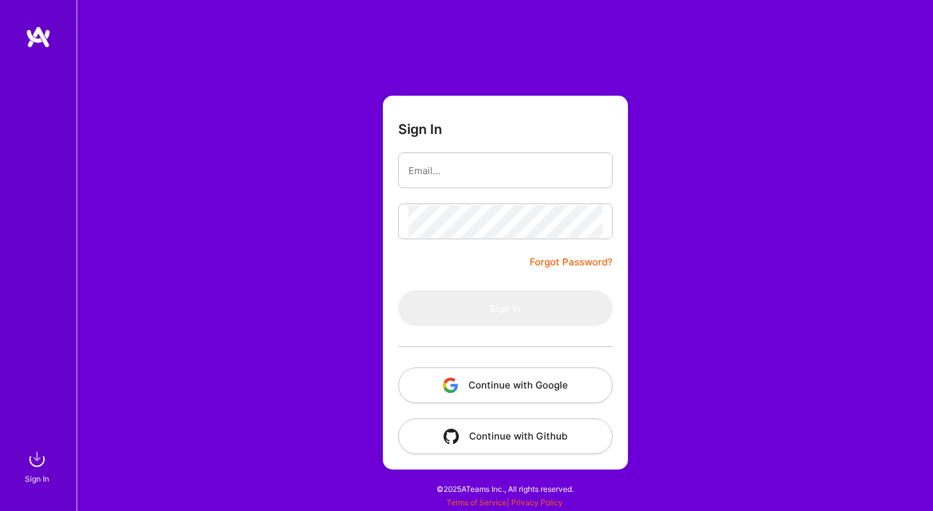  I want to click on button: Continue with Google, so click(505, 385).